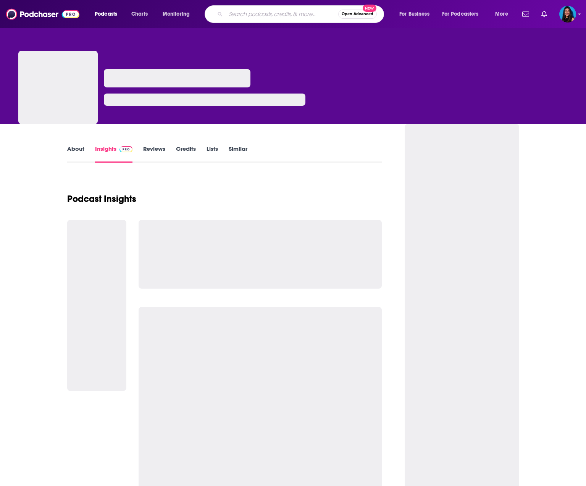 This screenshot has width=586, height=486. Describe the element at coordinates (43, 14) in the screenshot. I see `a: Podchaser - Follow, Share and Rate Podcasts` at that location.